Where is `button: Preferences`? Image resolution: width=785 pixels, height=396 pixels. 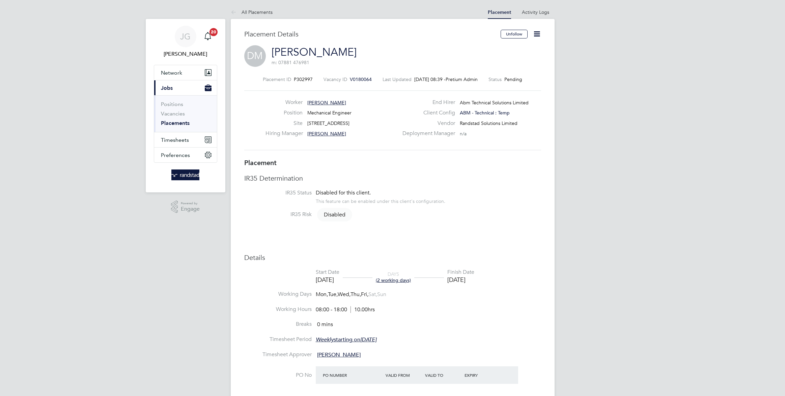
button: Preferences is located at coordinates (186, 155).